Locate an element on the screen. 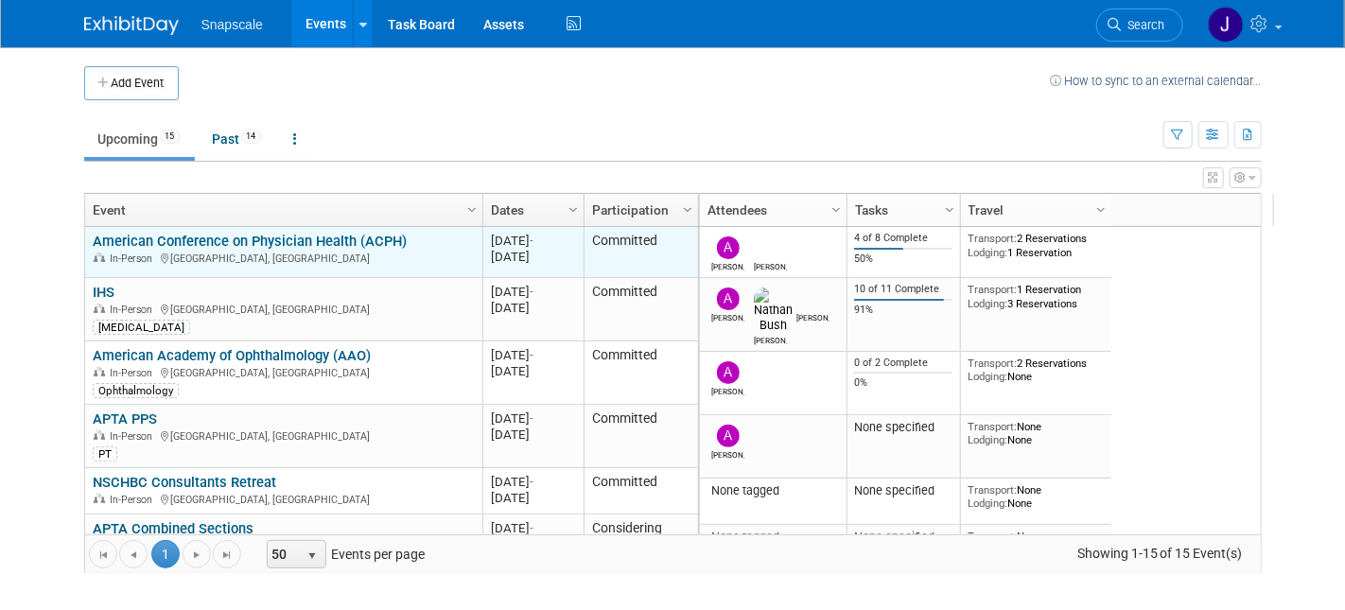  div: 0% is located at coordinates (904, 383).